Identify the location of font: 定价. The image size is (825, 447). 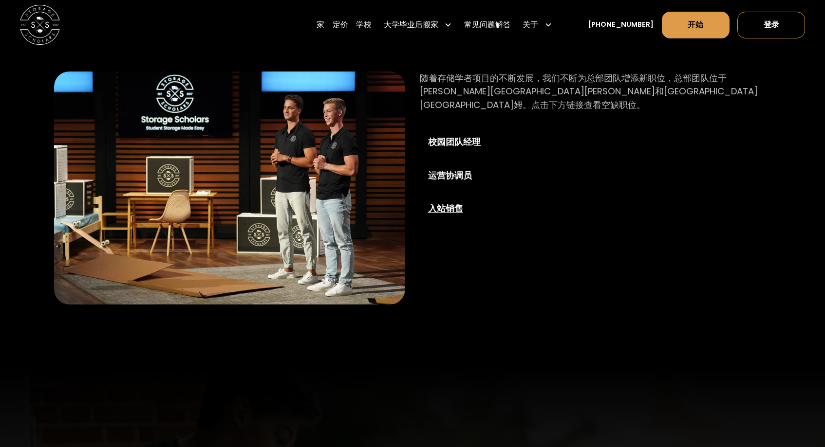
(340, 24).